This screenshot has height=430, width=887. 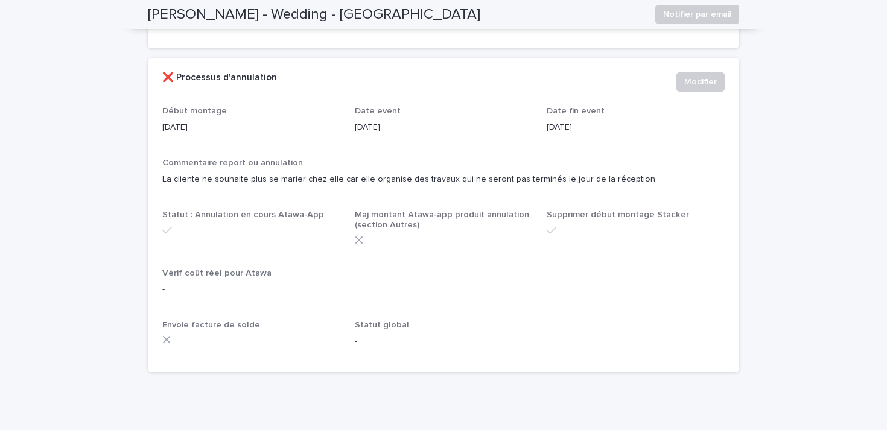 What do you see at coordinates (243, 215) in the screenshot?
I see `span: Statut : Annulation en cours Atawa-App` at bounding box center [243, 215].